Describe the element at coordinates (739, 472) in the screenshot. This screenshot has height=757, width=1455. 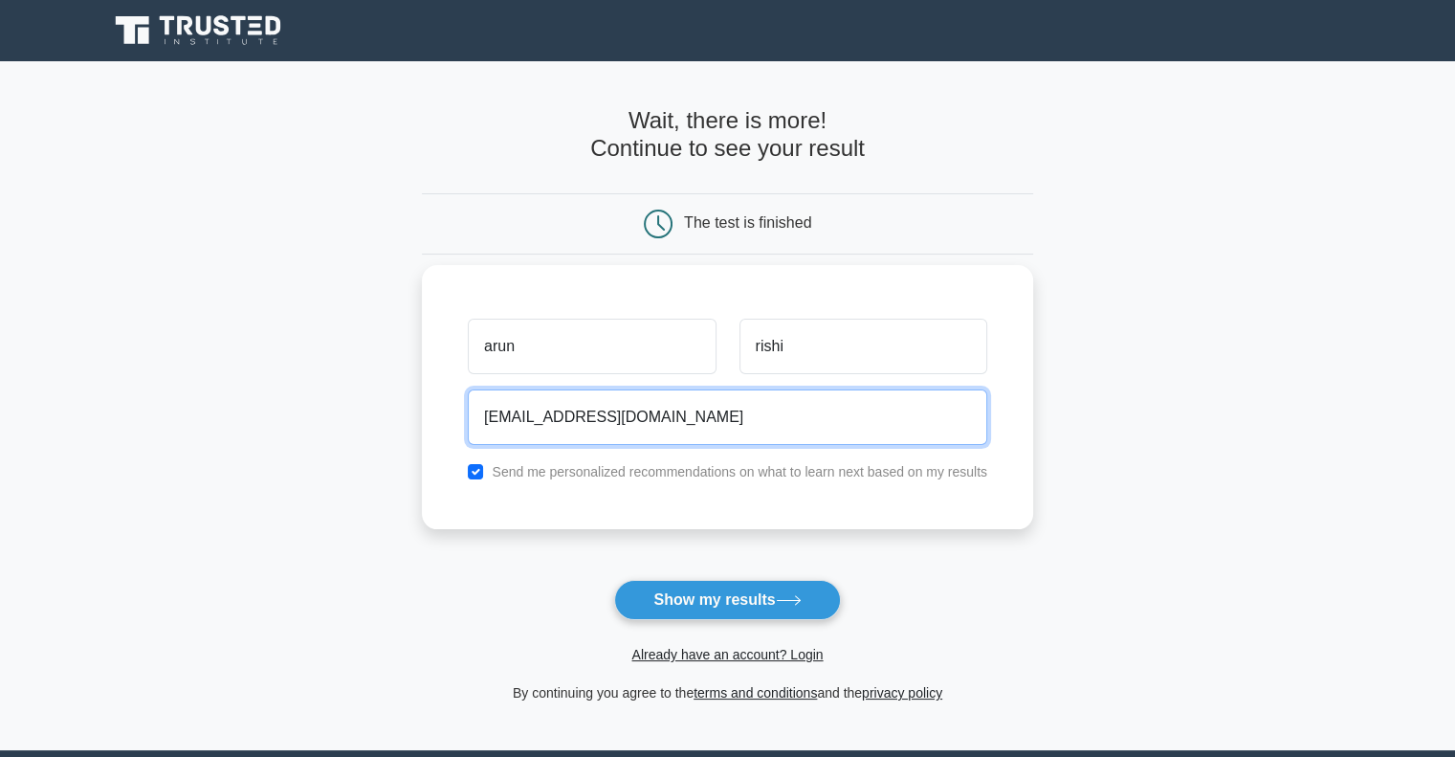
I see `label: Send me personalized recommendations on what to learn next based on my results` at that location.